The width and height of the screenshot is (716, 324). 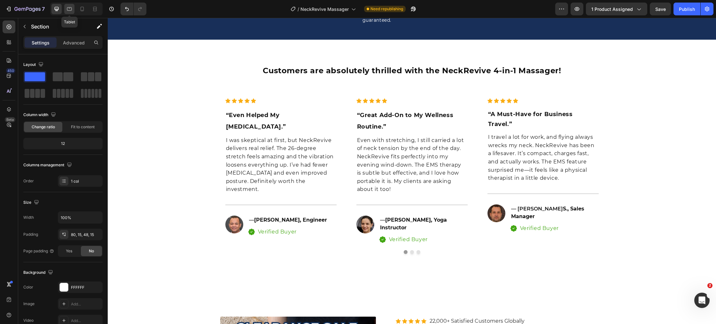 I want to click on div: Undo/Redo, so click(x=133, y=9).